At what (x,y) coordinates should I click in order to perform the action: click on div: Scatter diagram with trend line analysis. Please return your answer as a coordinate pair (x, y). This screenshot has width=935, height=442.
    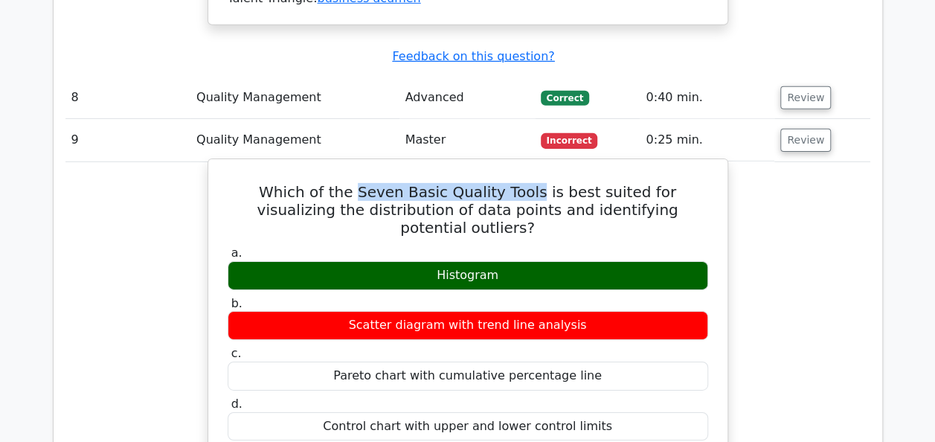
    Looking at the image, I should click on (468, 325).